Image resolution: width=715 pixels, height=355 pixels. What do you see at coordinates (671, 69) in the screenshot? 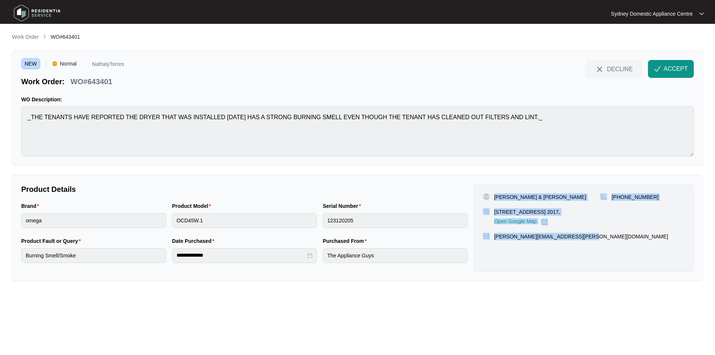
I see `button: check-IconACCEPT` at bounding box center [671, 69].